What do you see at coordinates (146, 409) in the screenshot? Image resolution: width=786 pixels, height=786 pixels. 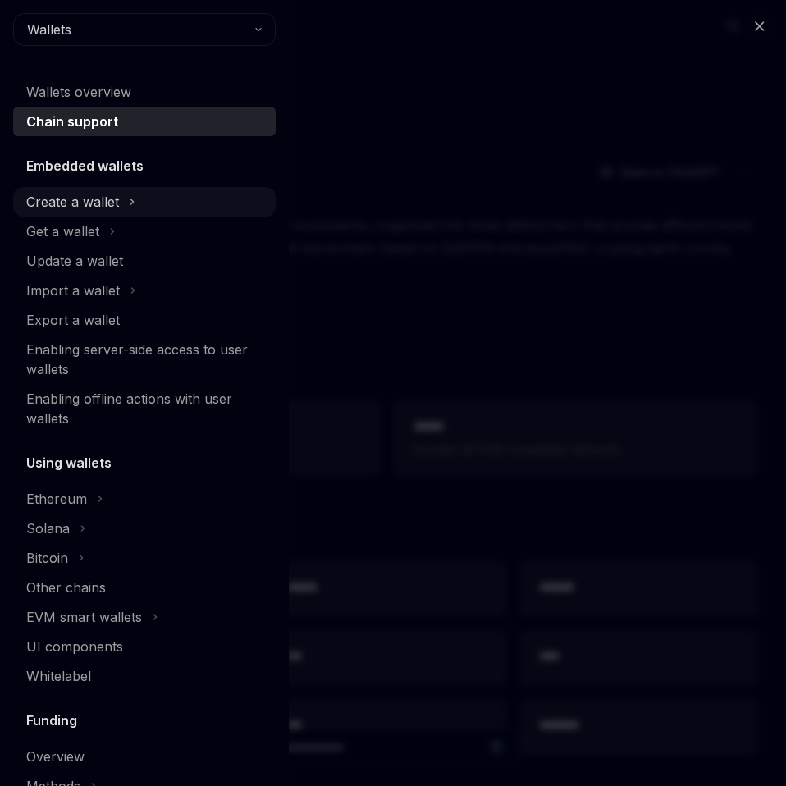 I see `div: Enabling offline actions with user wallets` at bounding box center [146, 409].